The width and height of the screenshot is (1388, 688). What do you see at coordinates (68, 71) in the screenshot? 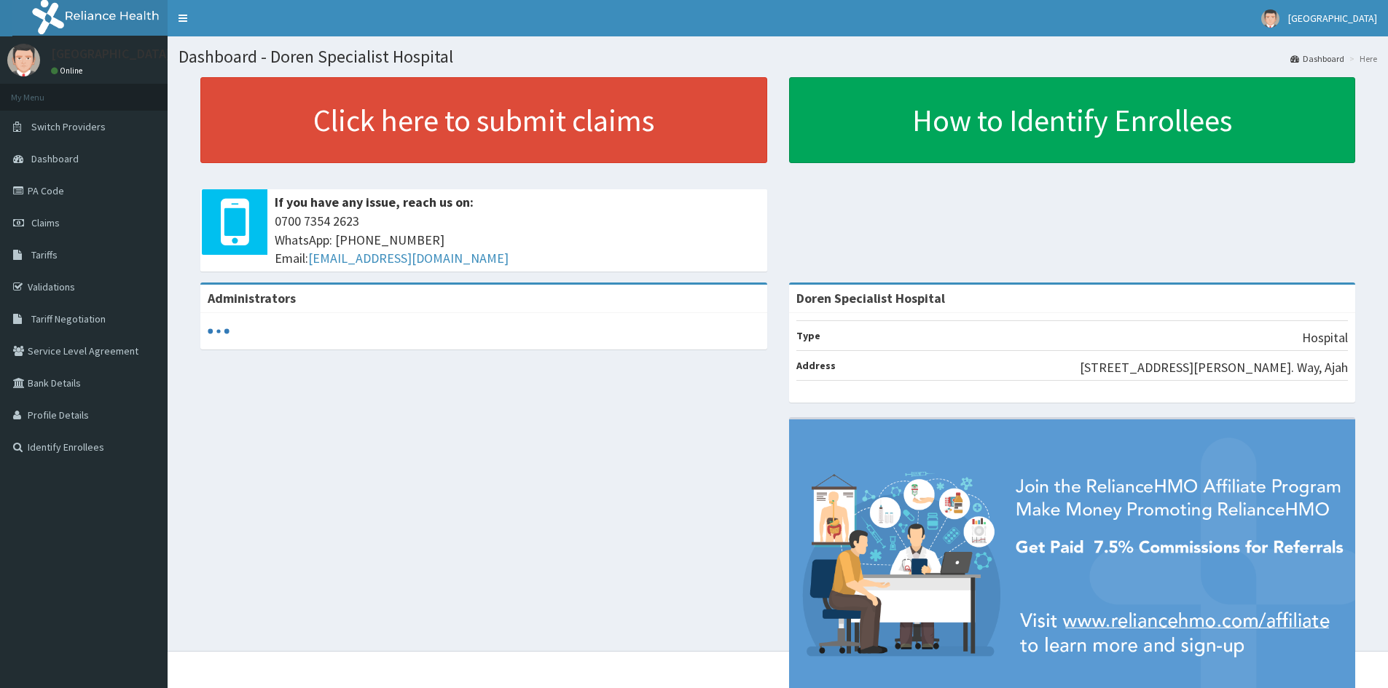
I see `a: Online` at bounding box center [68, 71].